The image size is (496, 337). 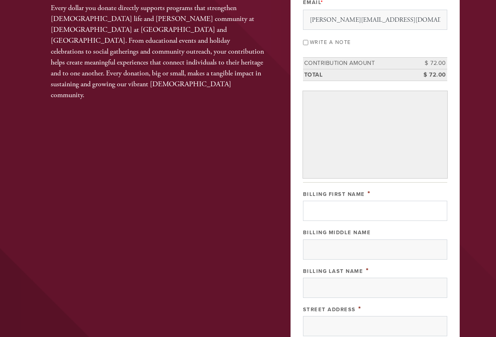 What do you see at coordinates (334, 194) in the screenshot?
I see `label: Billing First Name` at bounding box center [334, 194].